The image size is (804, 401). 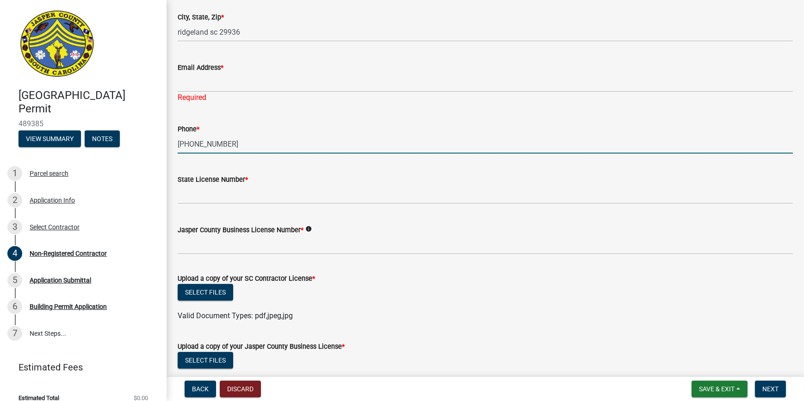 I want to click on a: Estimated Fees, so click(x=80, y=367).